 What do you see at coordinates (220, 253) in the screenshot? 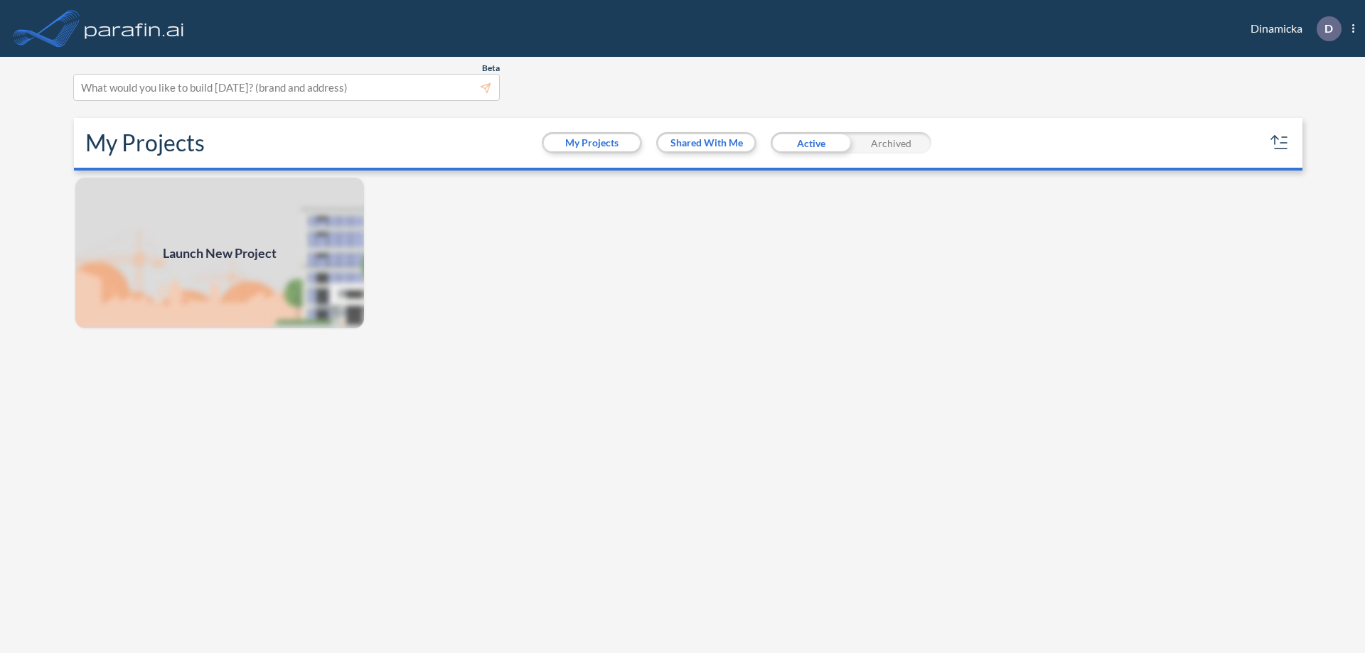
I see `a: Launch New Project` at bounding box center [220, 253].